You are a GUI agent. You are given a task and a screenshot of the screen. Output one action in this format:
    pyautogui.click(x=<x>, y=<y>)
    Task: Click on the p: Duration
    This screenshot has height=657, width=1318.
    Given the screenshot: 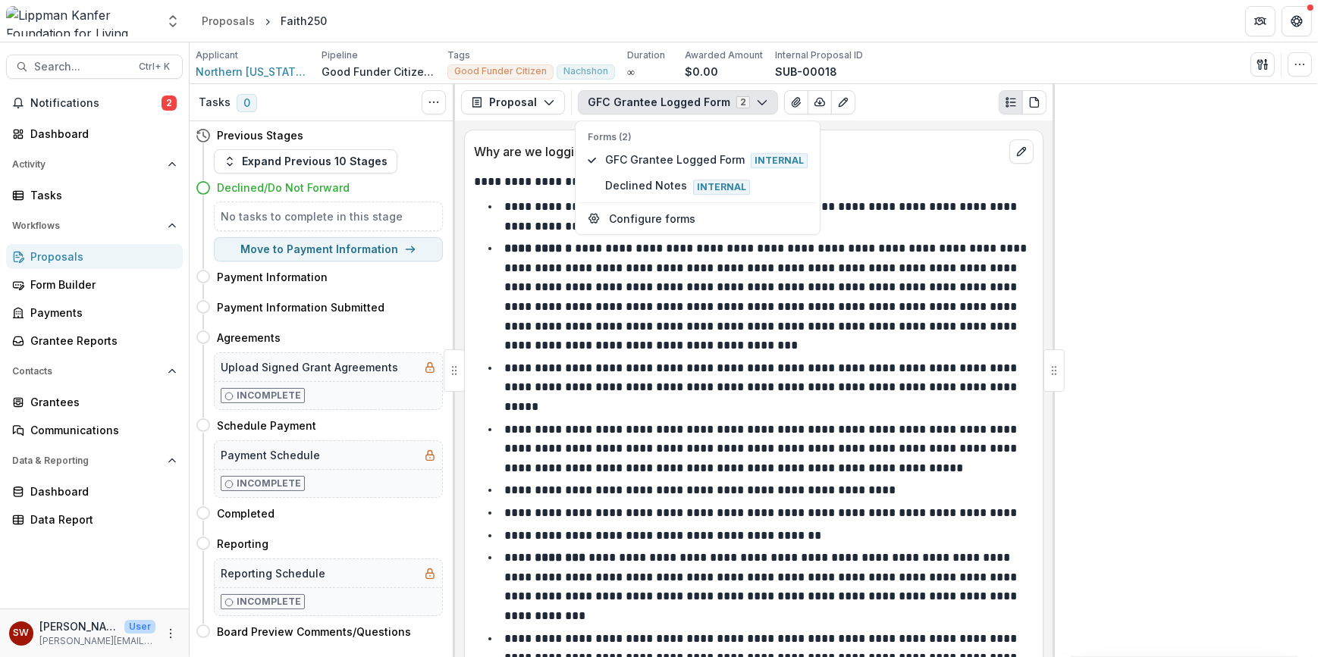 What is the action you would take?
    pyautogui.click(x=646, y=55)
    